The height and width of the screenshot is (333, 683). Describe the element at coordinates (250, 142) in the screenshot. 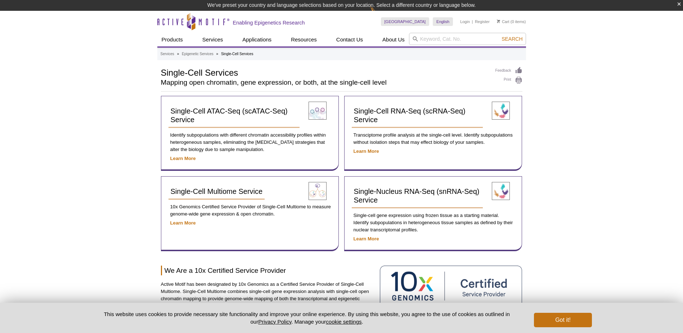

I see `p: Identify subpopulations with different chromatin accessibility profiles within heterogeneous samp...` at that location.